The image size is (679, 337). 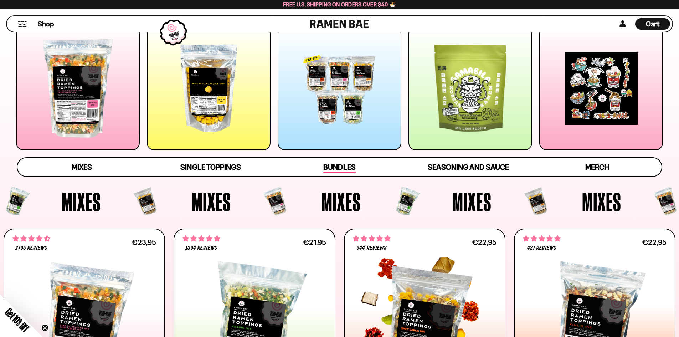 What do you see at coordinates (82, 167) in the screenshot?
I see `a: Mixes` at bounding box center [82, 167].